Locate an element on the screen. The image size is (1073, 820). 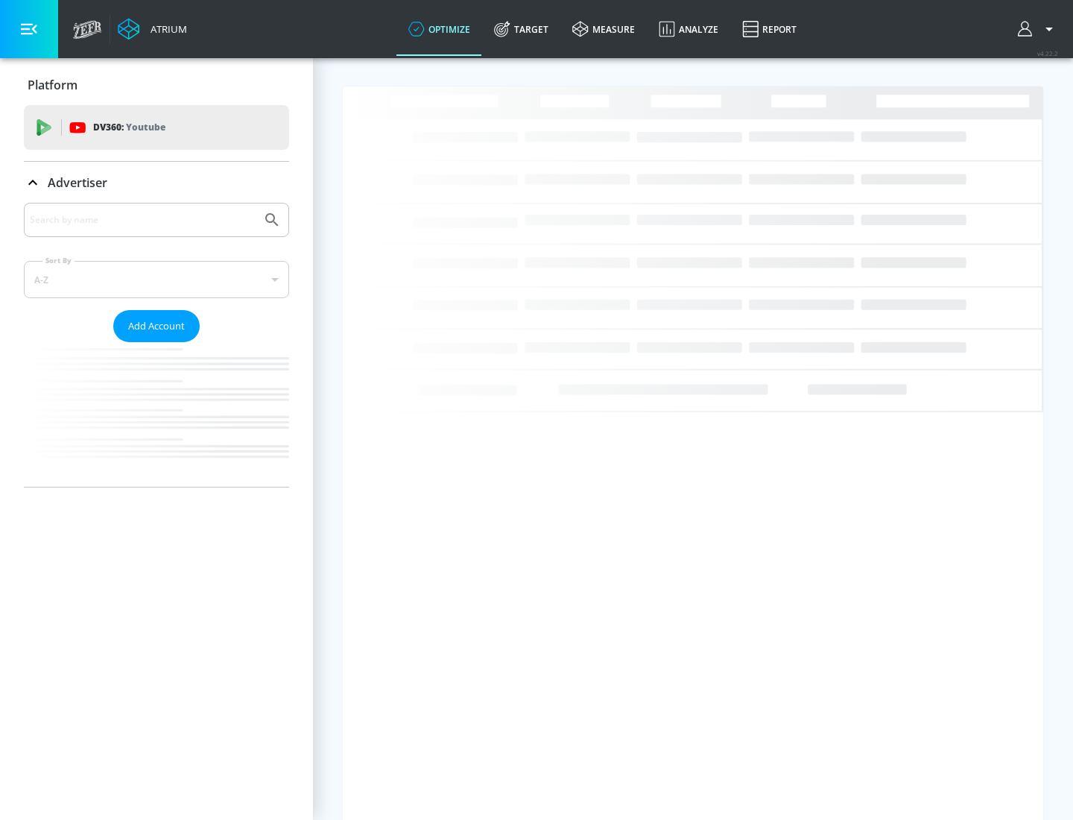
p: Platform is located at coordinates (52, 85).